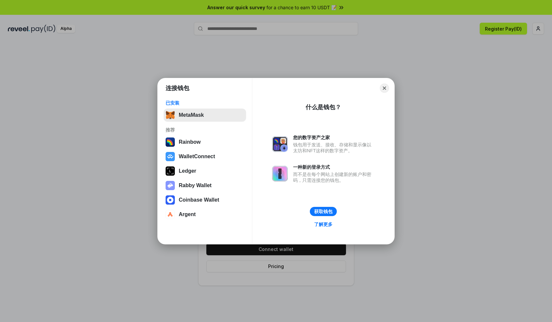 This screenshot has width=552, height=322. Describe the element at coordinates (205, 214) in the screenshot. I see `button: Argent` at that location.